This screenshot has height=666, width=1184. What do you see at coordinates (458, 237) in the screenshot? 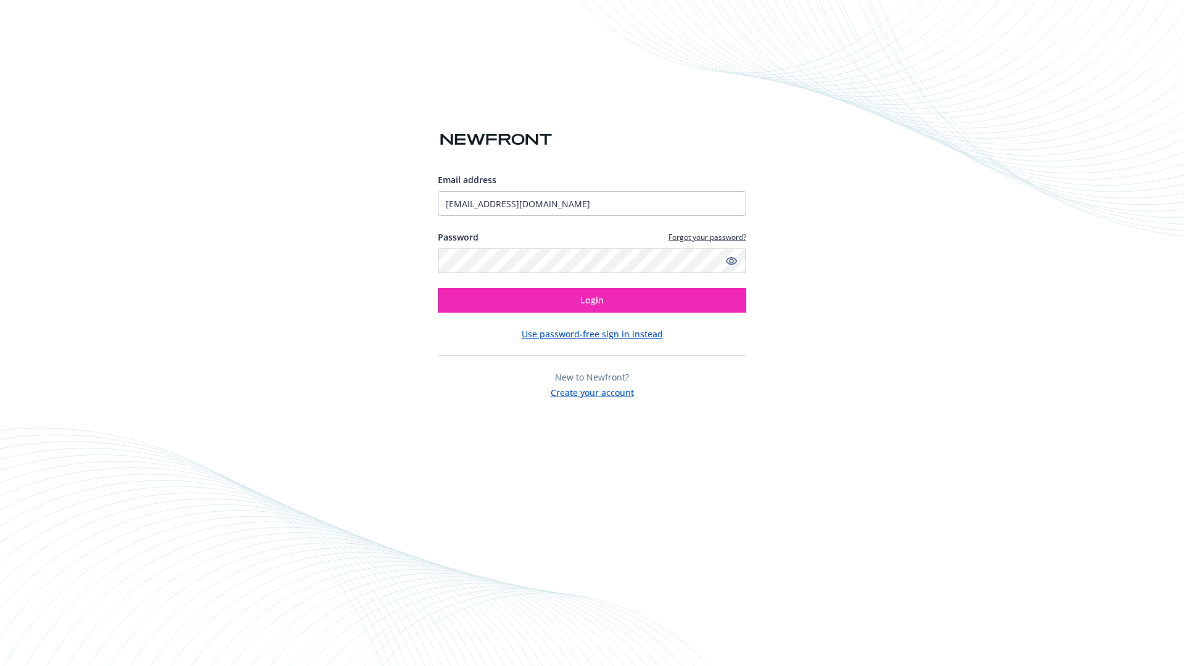
I see `label: Password` at bounding box center [458, 237].